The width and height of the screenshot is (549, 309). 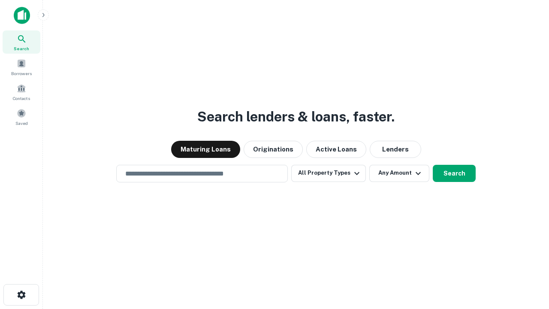 What do you see at coordinates (21, 92) in the screenshot?
I see `a: Contacts` at bounding box center [21, 92].